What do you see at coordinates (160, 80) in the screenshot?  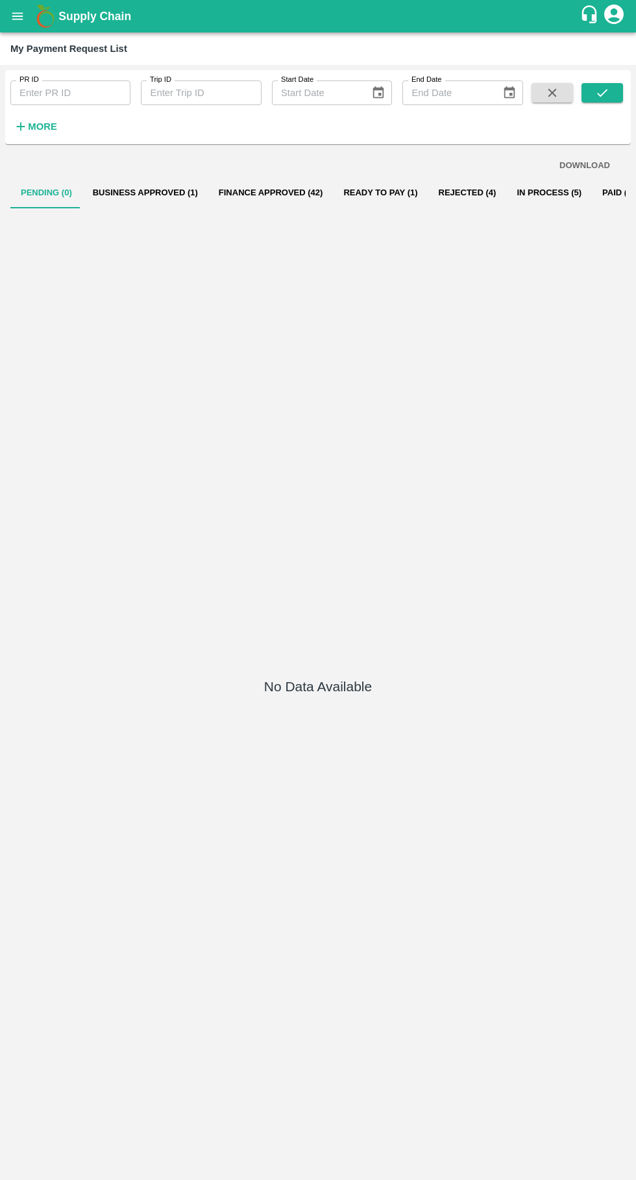 I see `label: Trip ID` at bounding box center [160, 80].